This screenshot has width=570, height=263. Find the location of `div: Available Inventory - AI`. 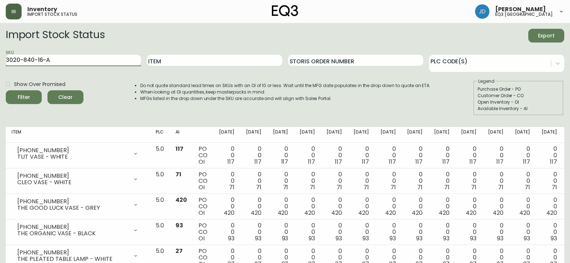

div: Available Inventory - AI is located at coordinates (519, 109).